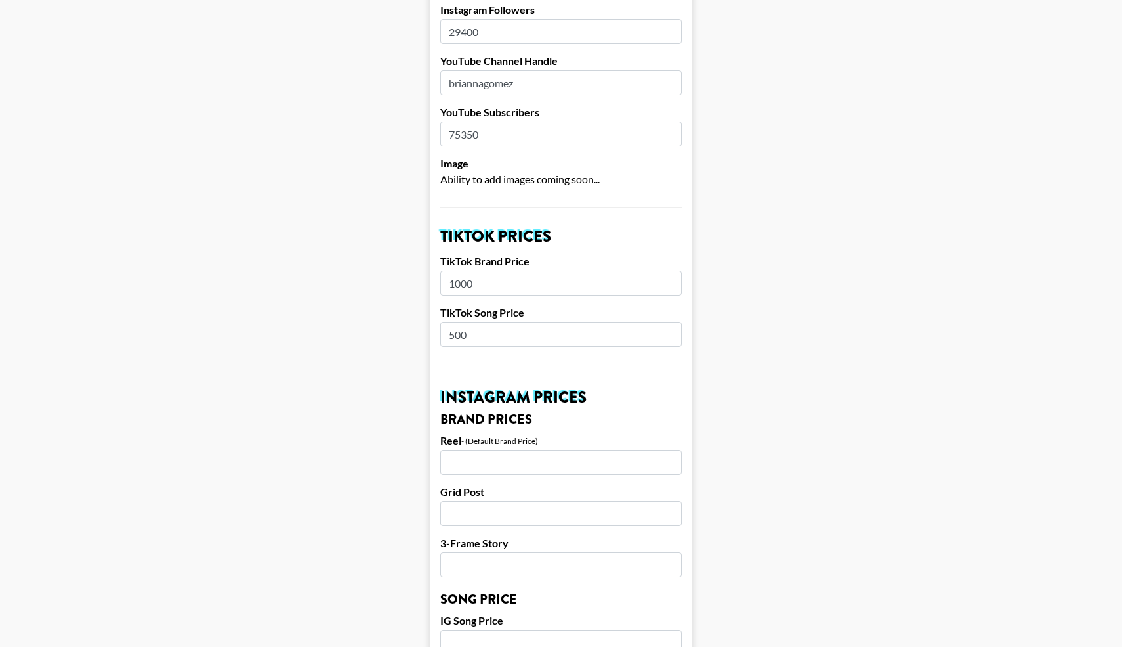 The width and height of the screenshot is (1122, 647). Describe the element at coordinates (561, 312) in the screenshot. I see `label: TikTok Song Price` at that location.